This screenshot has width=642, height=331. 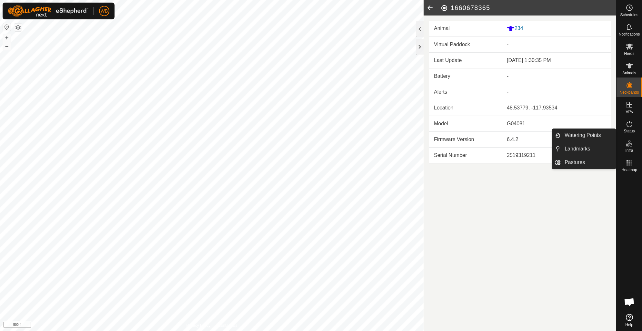 I want to click on div: 48.53779, -117.93534, so click(x=556, y=108).